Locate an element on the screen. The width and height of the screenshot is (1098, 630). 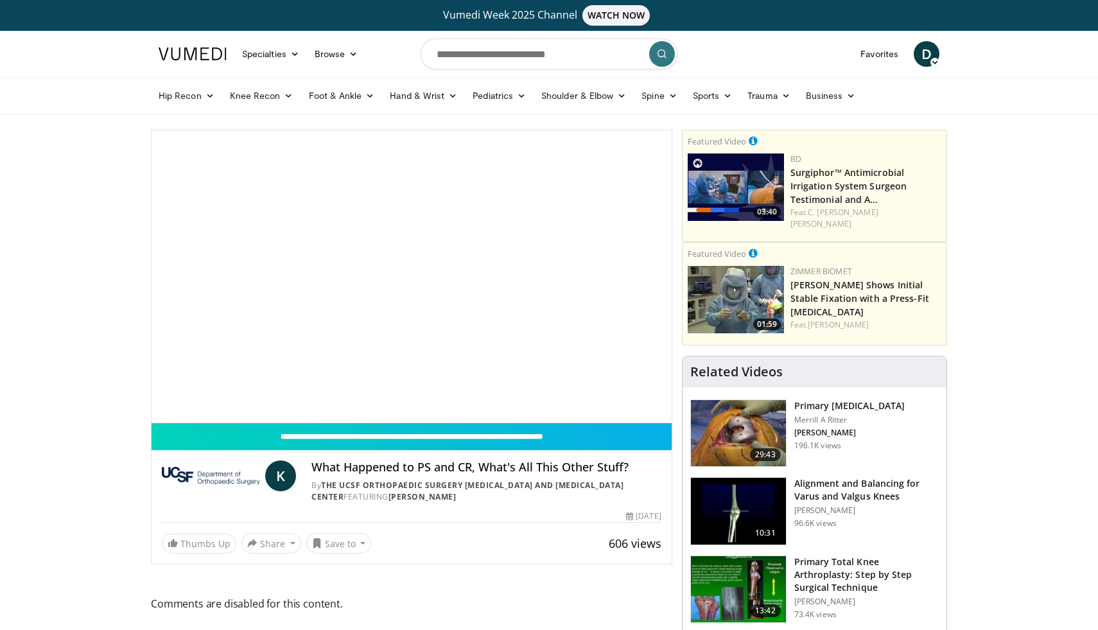
a: Sports is located at coordinates (713, 96).